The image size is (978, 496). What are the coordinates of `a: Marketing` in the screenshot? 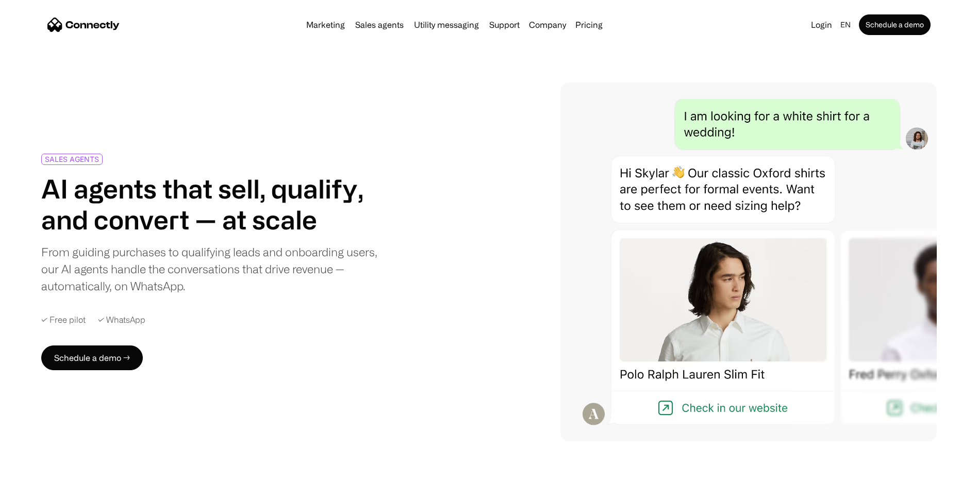 It's located at (325, 25).